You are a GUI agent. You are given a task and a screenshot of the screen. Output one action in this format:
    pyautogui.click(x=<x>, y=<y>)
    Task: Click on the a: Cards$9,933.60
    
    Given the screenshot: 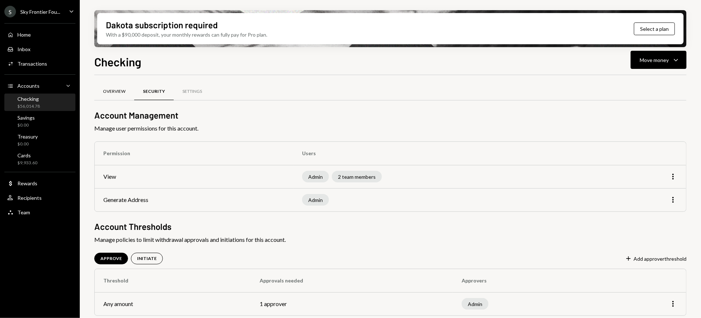 What is the action you would take?
    pyautogui.click(x=40, y=159)
    